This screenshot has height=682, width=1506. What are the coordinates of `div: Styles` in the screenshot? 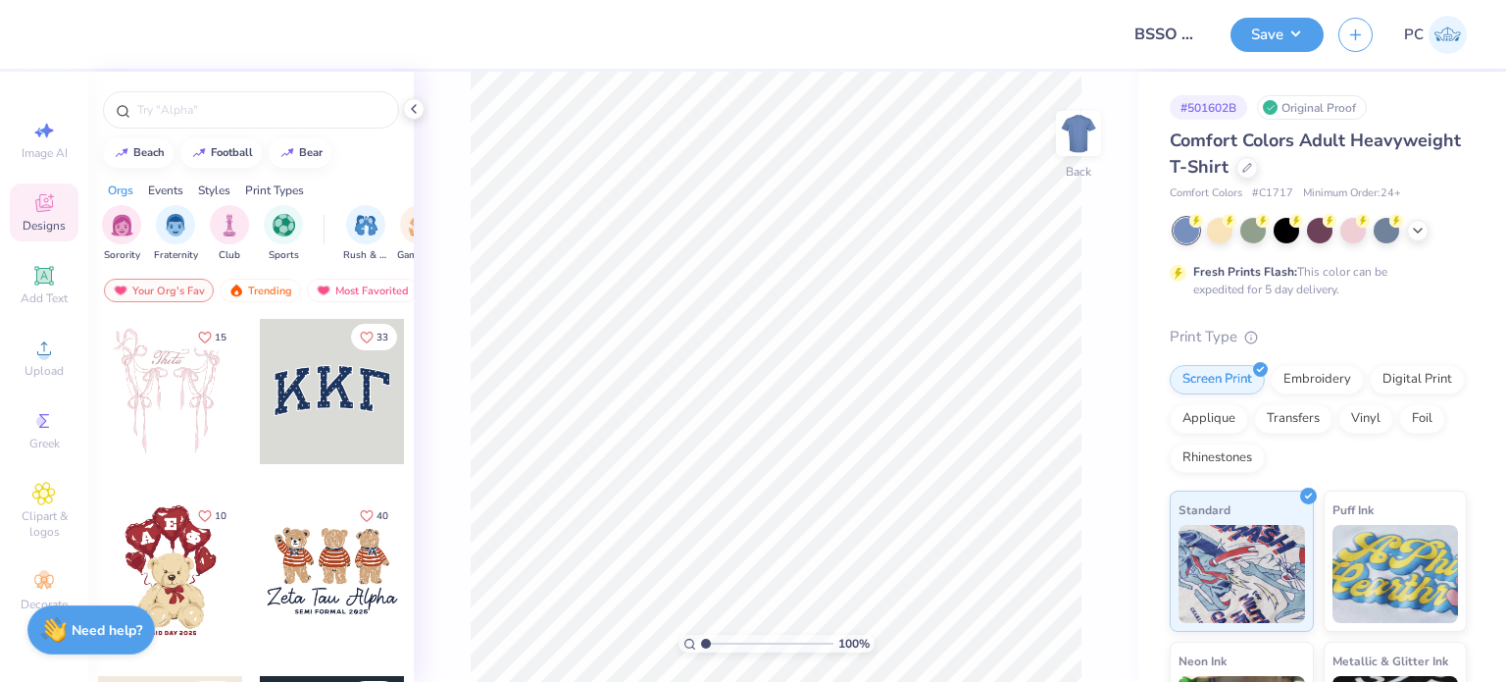 It's located at (214, 190).